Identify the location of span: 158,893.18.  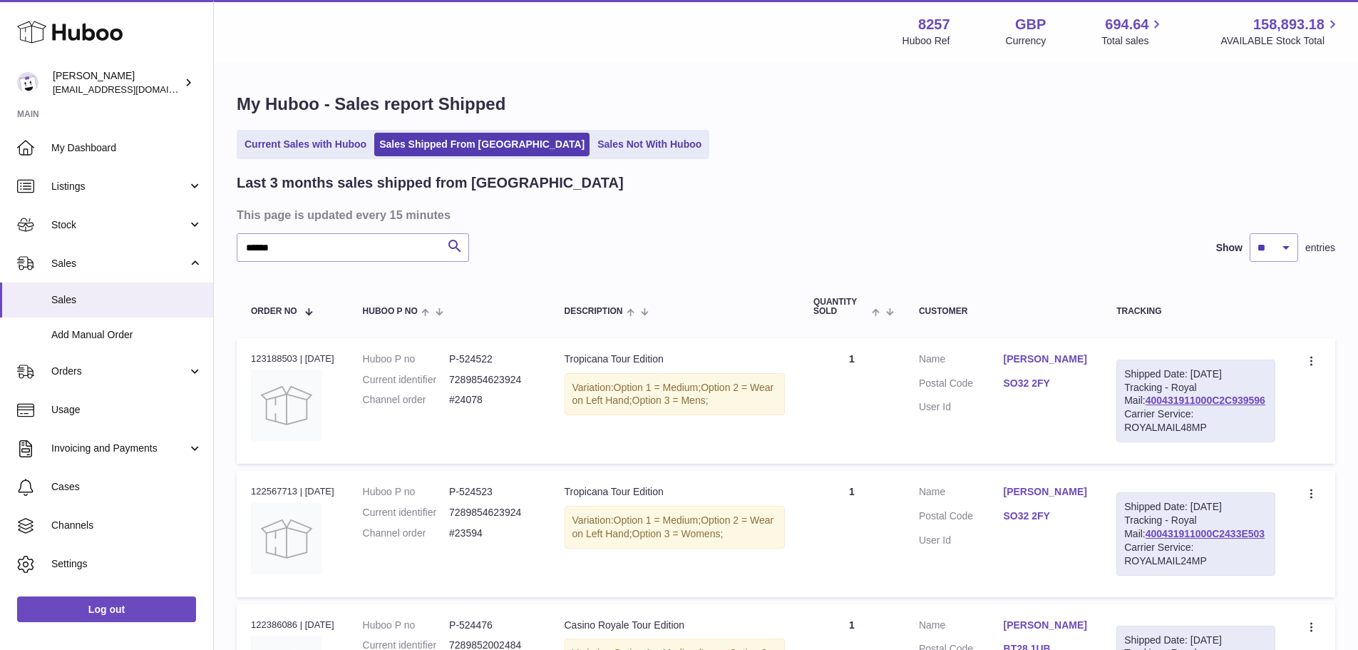
(1289, 24).